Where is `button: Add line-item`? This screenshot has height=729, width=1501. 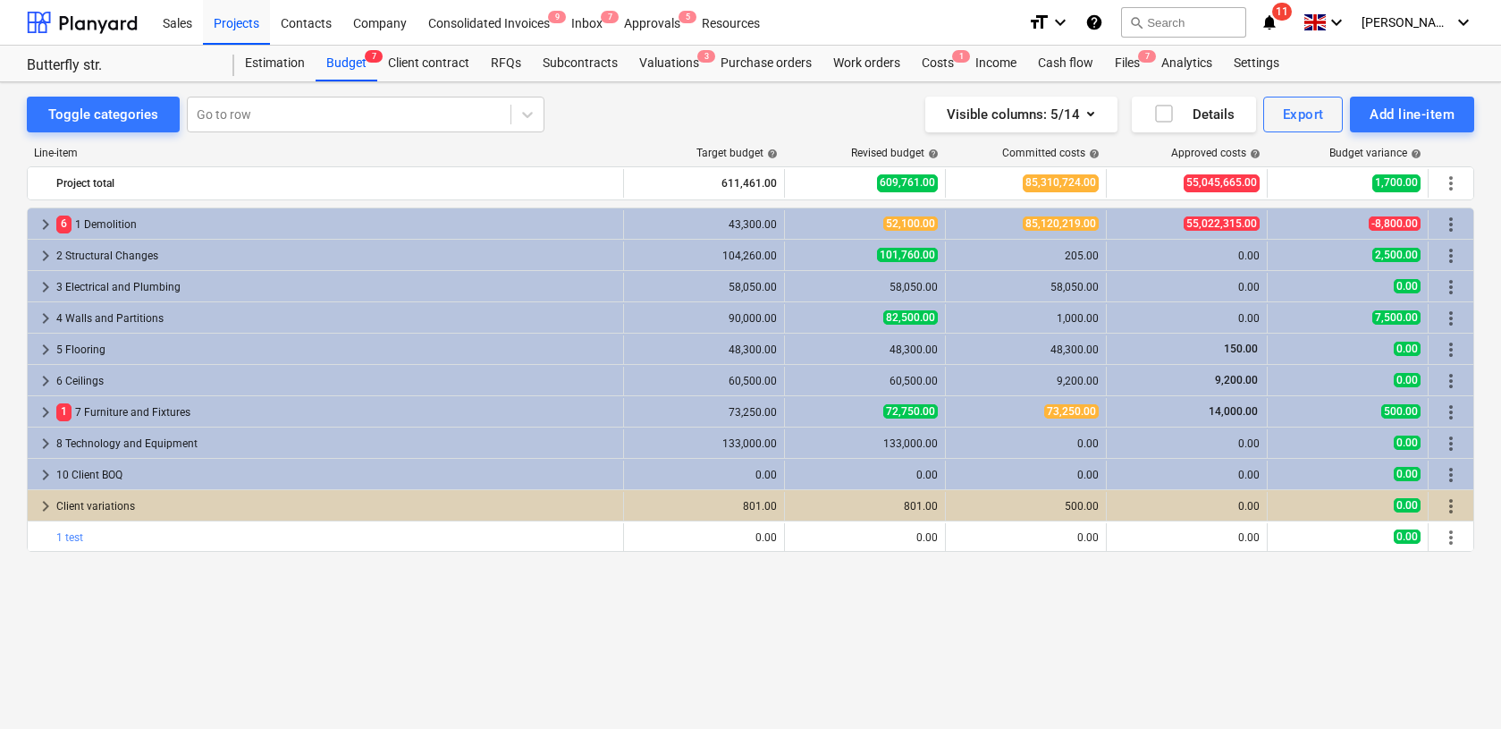
button: Add line-item is located at coordinates (1411, 114).